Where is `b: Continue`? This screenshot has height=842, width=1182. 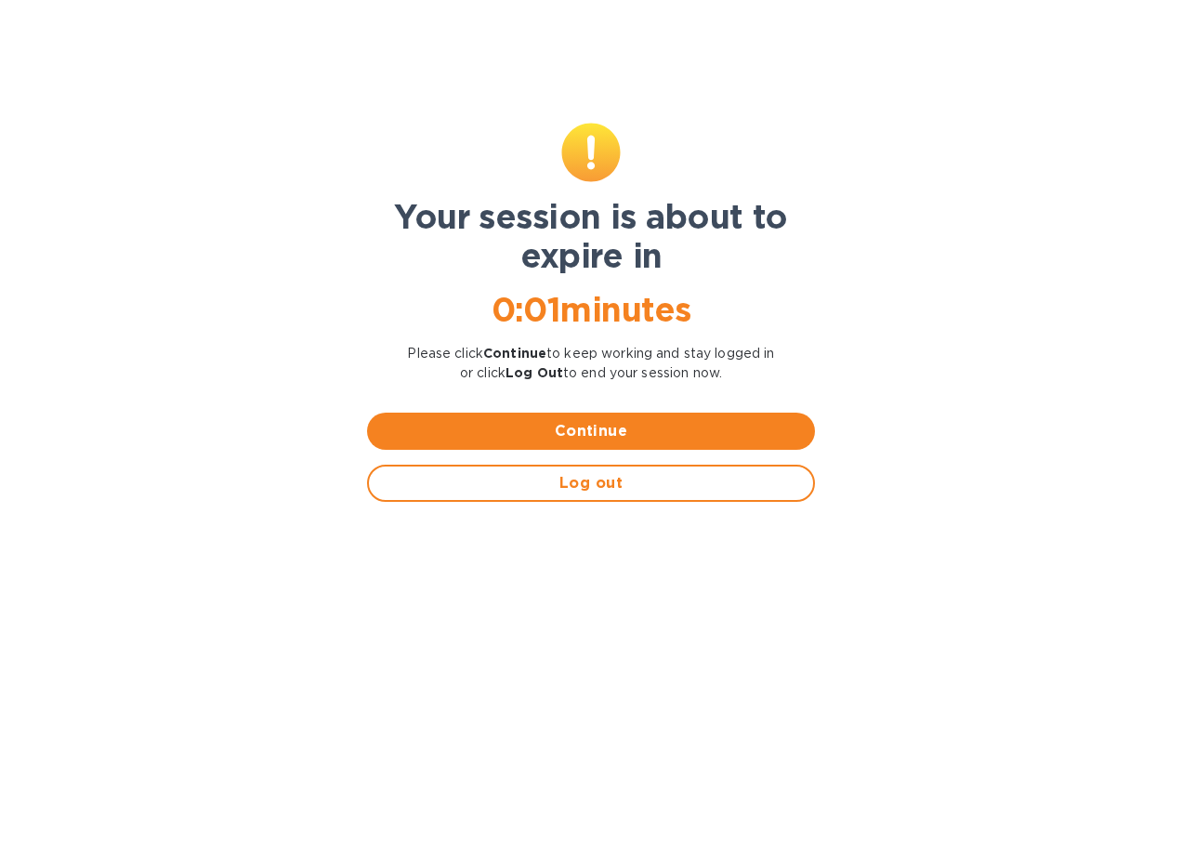
b: Continue is located at coordinates (515, 353).